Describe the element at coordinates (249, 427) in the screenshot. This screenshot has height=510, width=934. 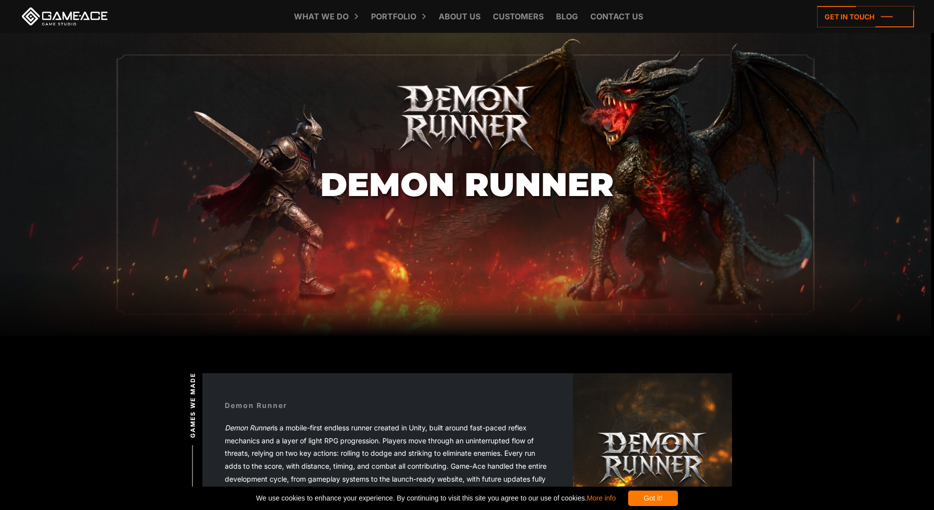
I see `em: Demon Runner` at that location.